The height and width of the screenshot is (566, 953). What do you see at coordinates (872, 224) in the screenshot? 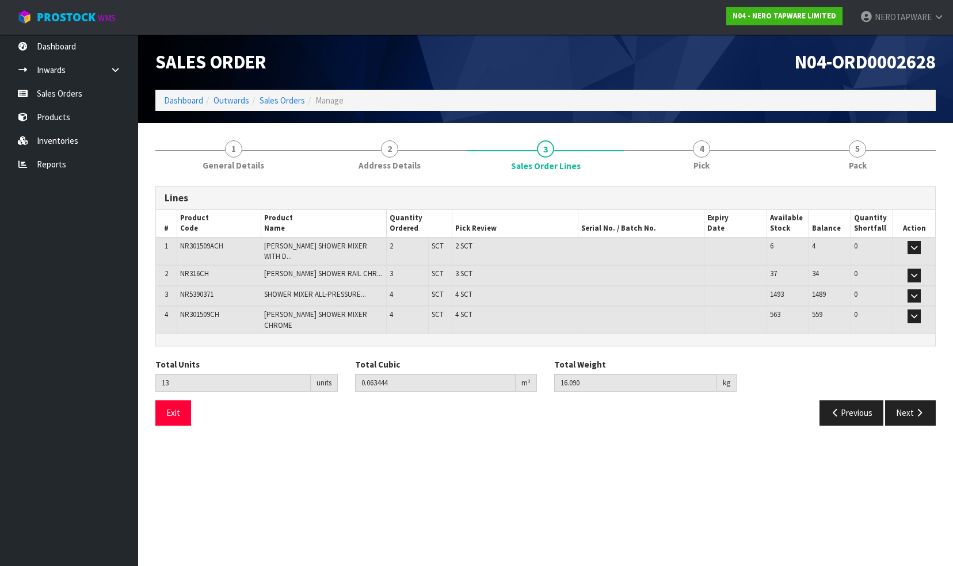
I see `th: Quantity Shortfall` at bounding box center [872, 224].